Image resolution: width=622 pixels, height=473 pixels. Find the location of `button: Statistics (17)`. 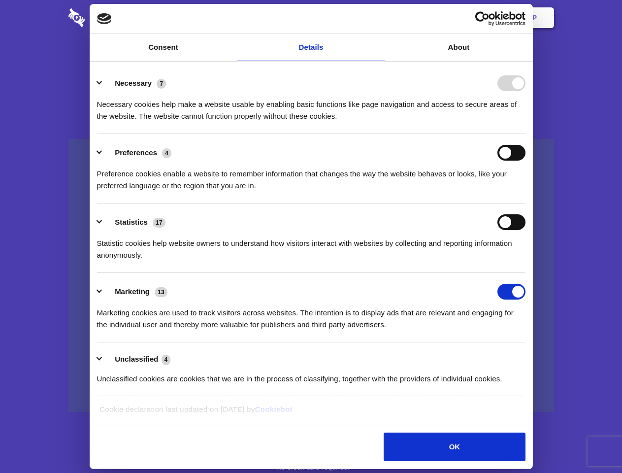

button: Statistics (17) is located at coordinates (135, 222).